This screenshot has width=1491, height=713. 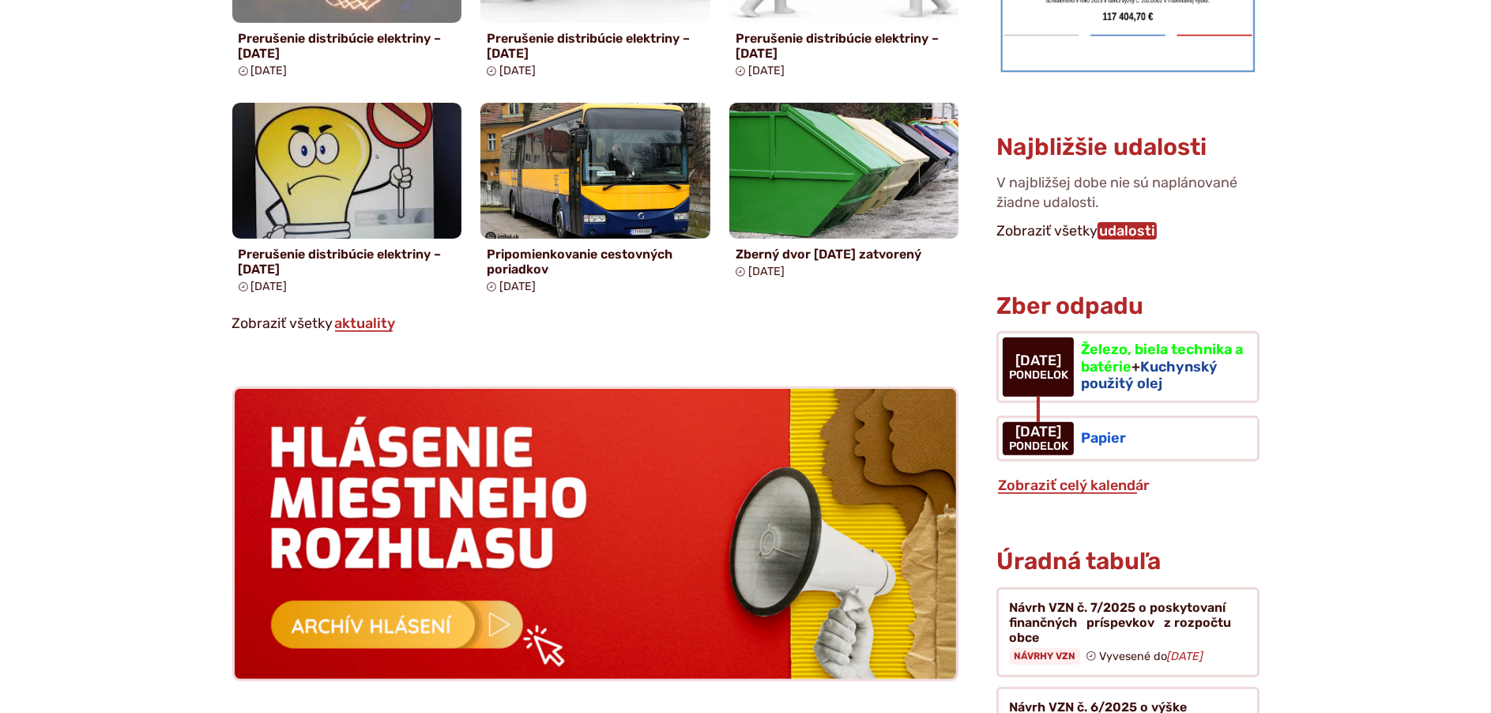 I want to click on span: Kuchynský použitý olej, so click(x=1149, y=375).